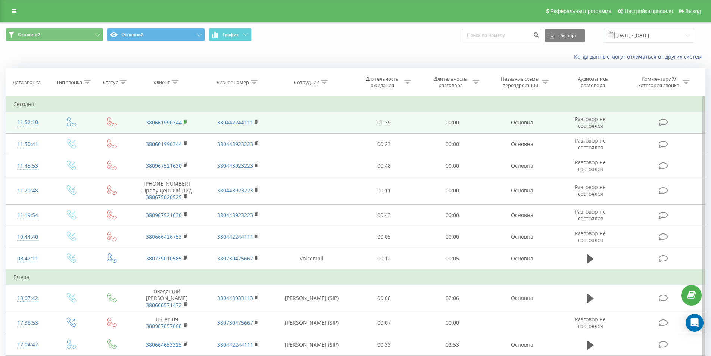 The image size is (711, 356). Describe the element at coordinates (384, 166) in the screenshot. I see `td: 00:48` at that location.